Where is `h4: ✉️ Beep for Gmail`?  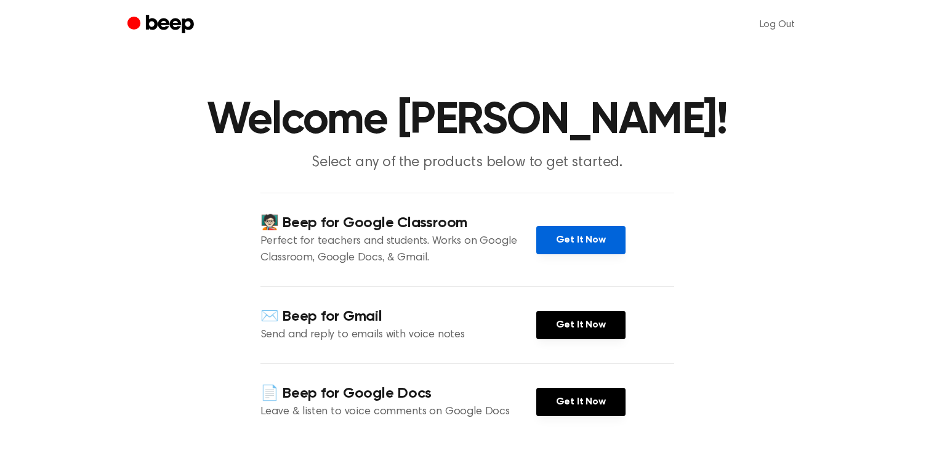
h4: ✉️ Beep for Gmail is located at coordinates (398, 316).